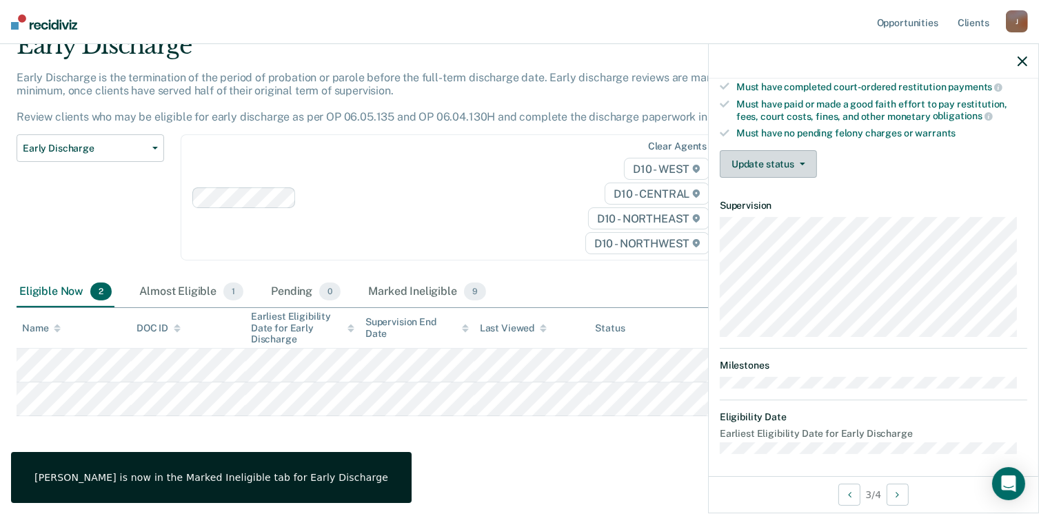  Describe the element at coordinates (66, 292) in the screenshot. I see `div: Eligible Now` at that location.